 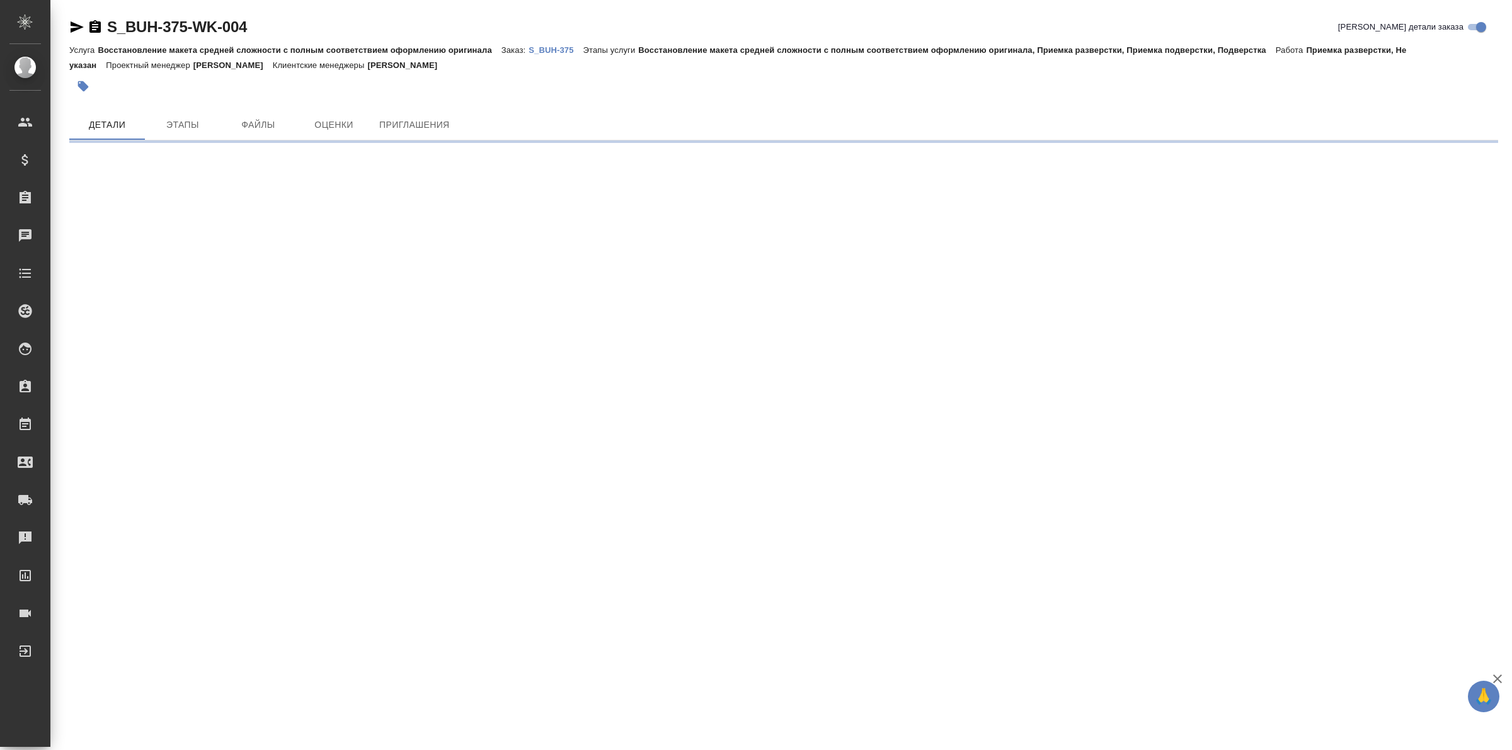 What do you see at coordinates (556, 50) in the screenshot?
I see `p: S_BUH-375` at bounding box center [556, 50].